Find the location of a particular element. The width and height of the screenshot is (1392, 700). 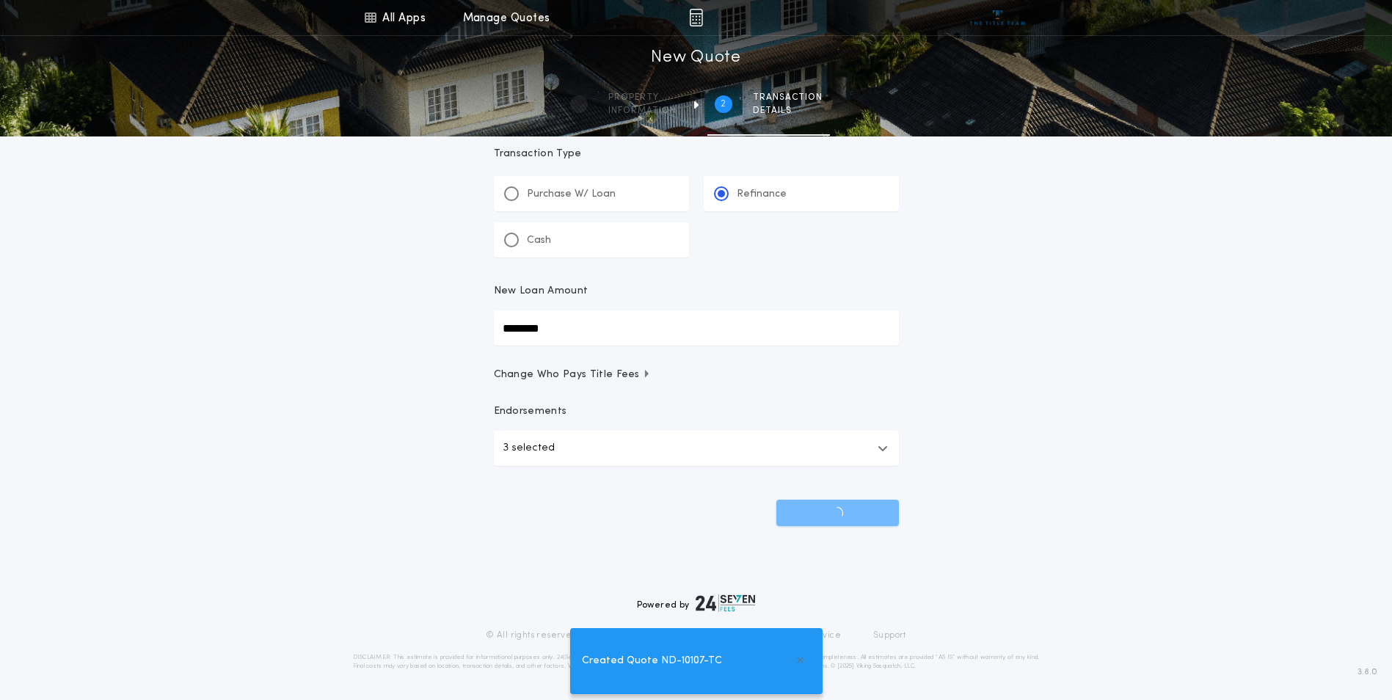

img: logo is located at coordinates (726, 603).